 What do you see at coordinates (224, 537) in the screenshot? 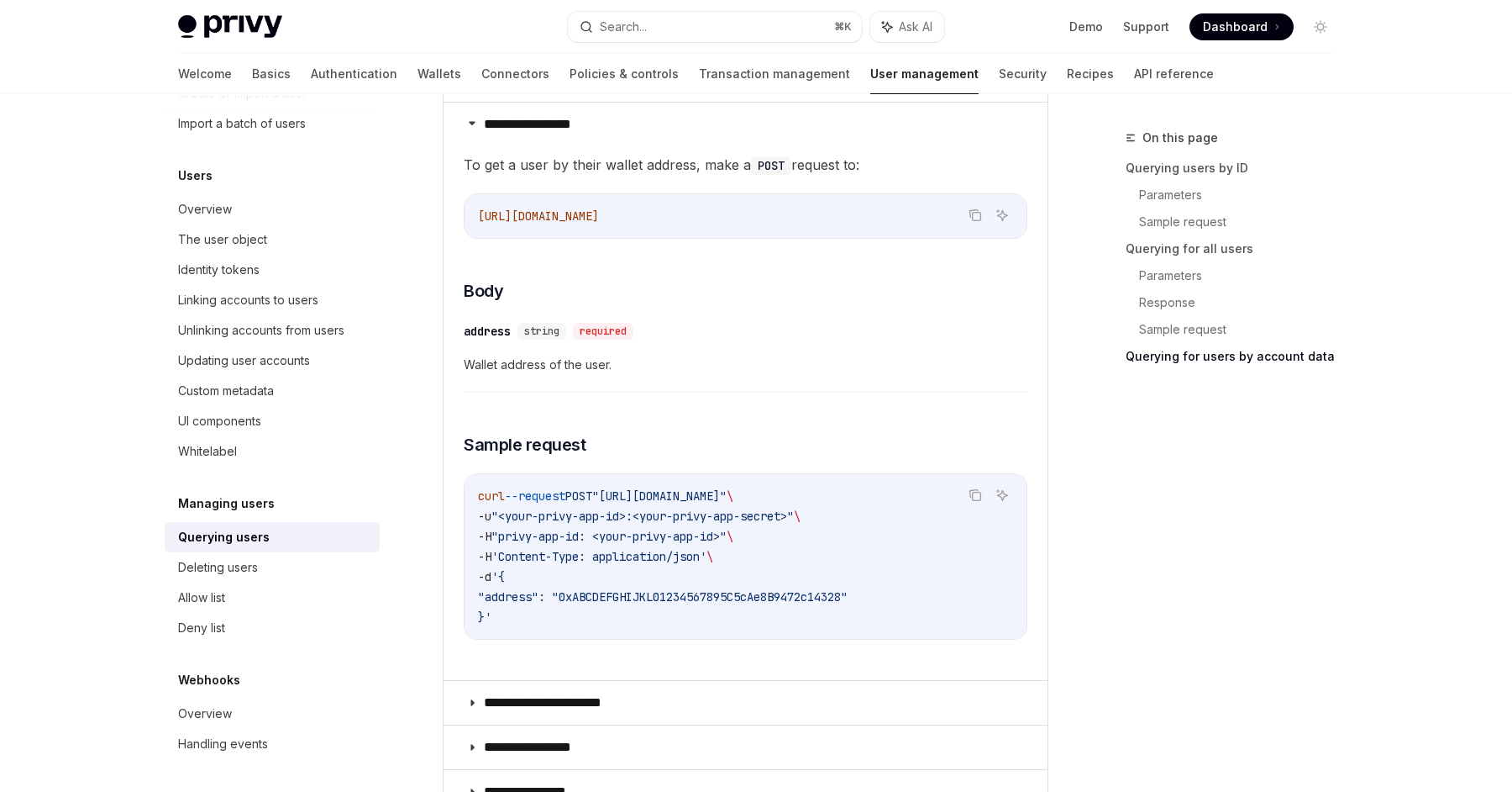
I see `div: Querying users` at bounding box center [224, 537].